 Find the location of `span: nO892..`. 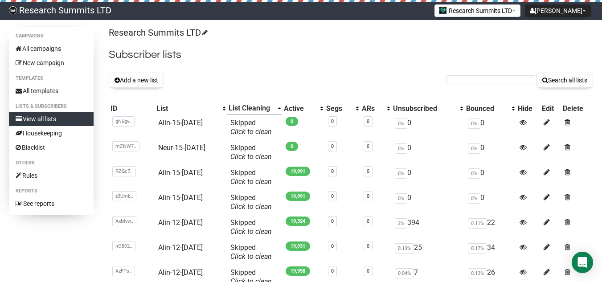

span: nO892.. is located at coordinates (124, 246).